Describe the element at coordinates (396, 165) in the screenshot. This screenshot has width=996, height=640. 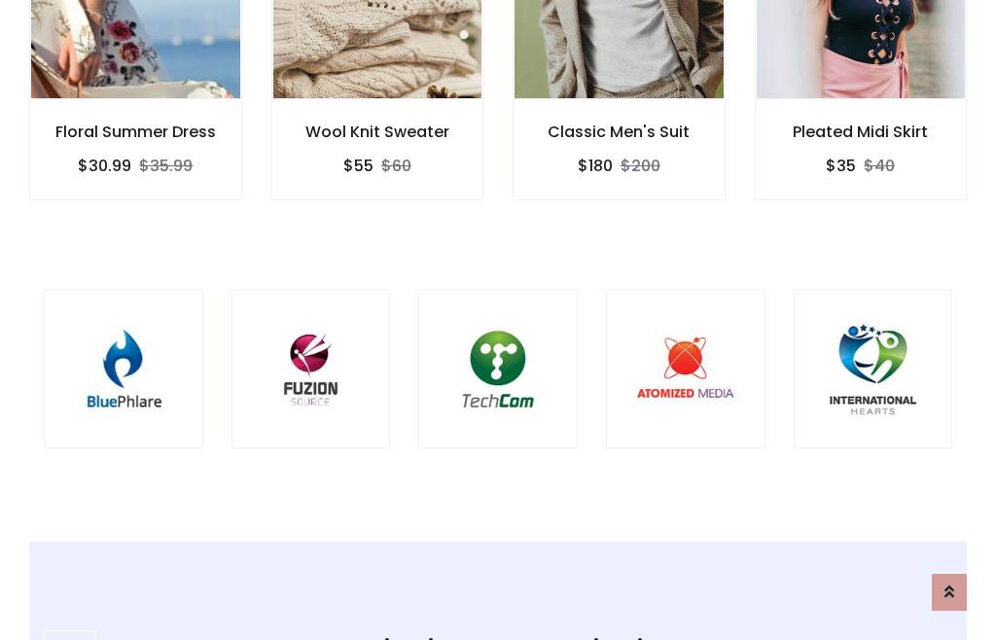
I see `del: $60` at that location.